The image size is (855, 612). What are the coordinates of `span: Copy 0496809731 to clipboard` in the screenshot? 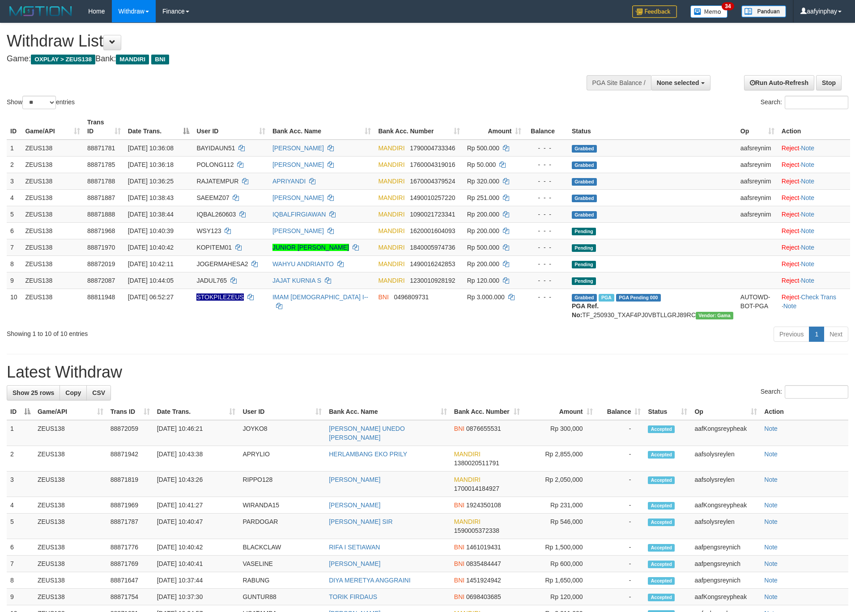 It's located at (411, 297).